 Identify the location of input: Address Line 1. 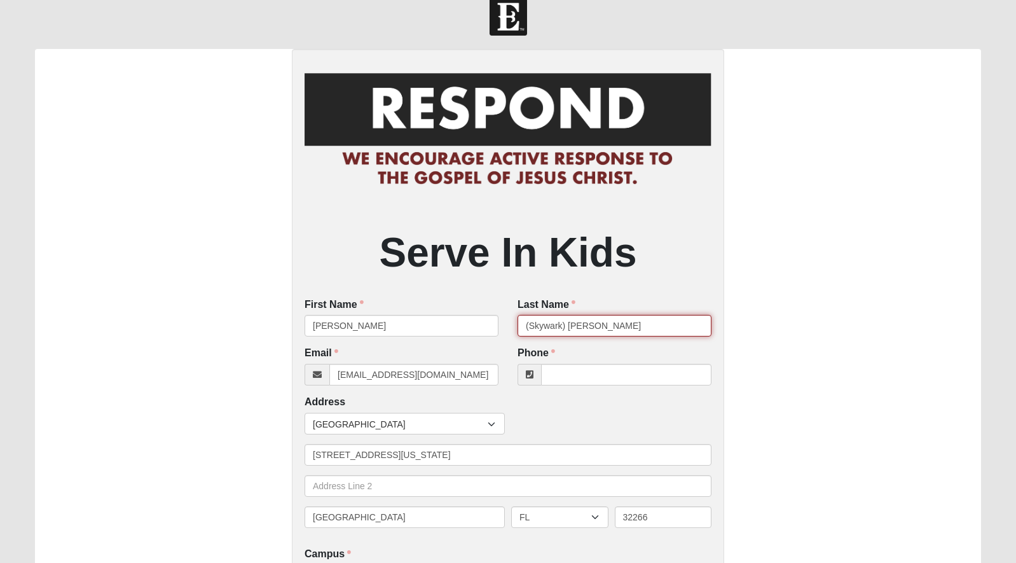
(508, 455).